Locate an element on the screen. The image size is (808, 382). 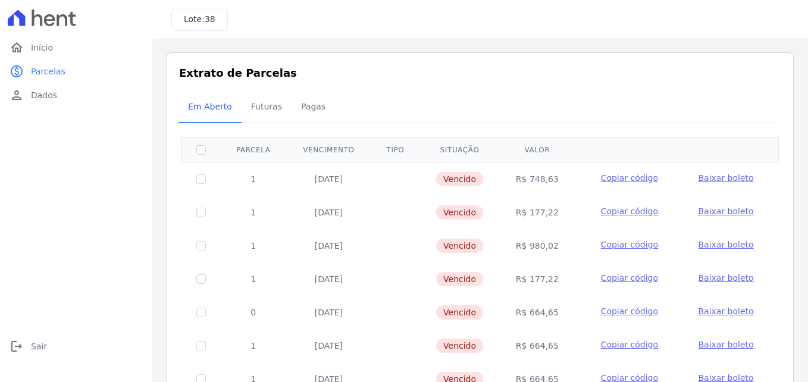
th: Tipo is located at coordinates (395, 149).